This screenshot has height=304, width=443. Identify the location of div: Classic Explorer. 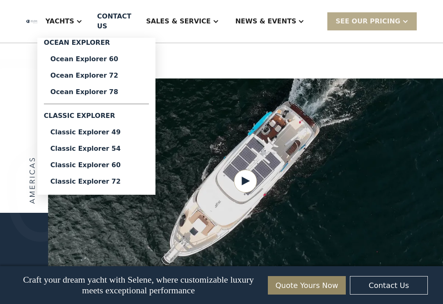
(96, 116).